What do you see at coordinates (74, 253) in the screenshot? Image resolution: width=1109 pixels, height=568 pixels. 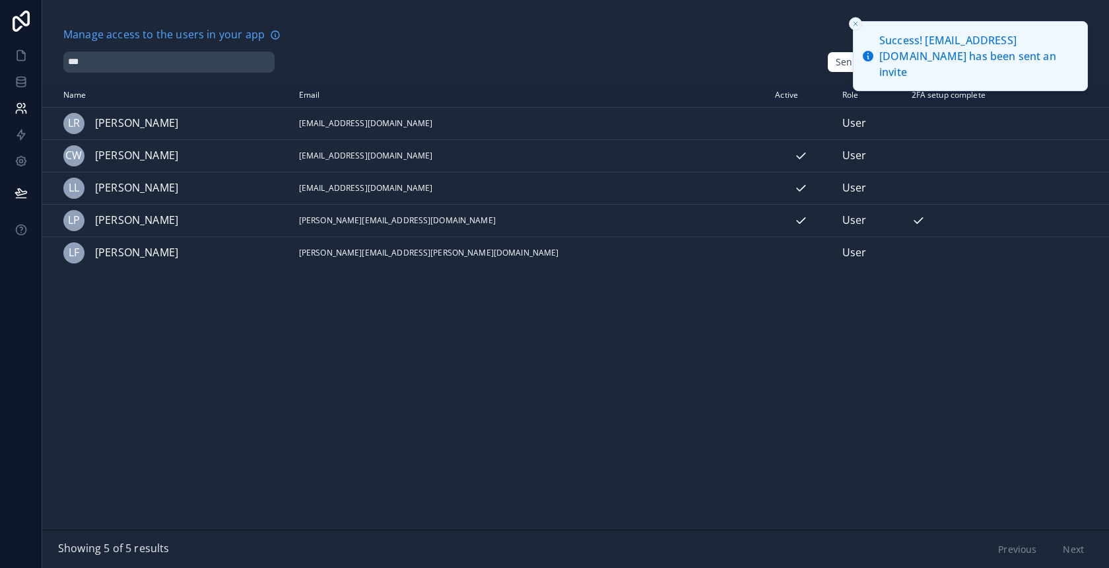 I see `span: LF` at bounding box center [74, 253].